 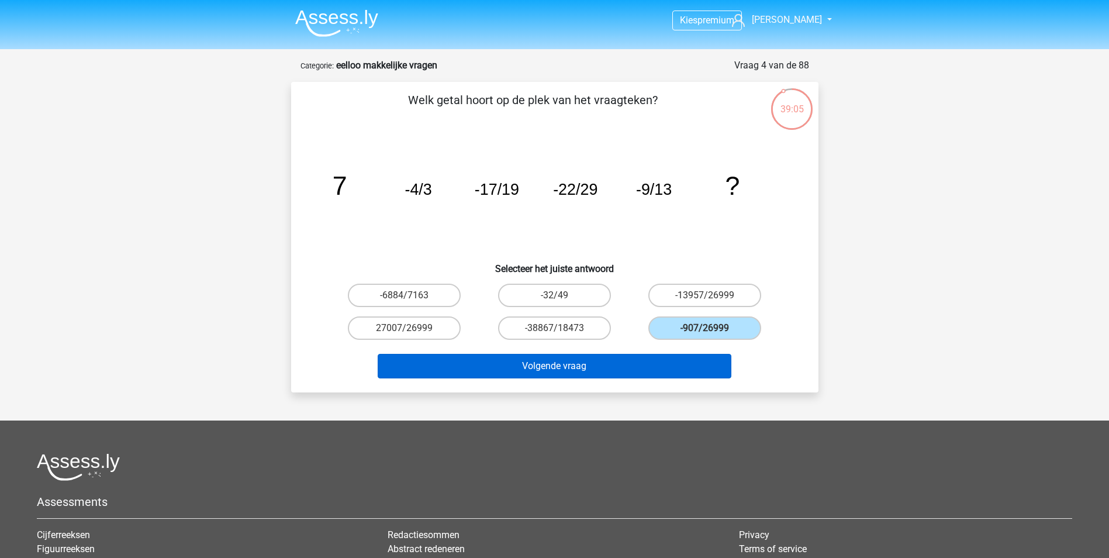 I want to click on a: Terms of service, so click(x=773, y=548).